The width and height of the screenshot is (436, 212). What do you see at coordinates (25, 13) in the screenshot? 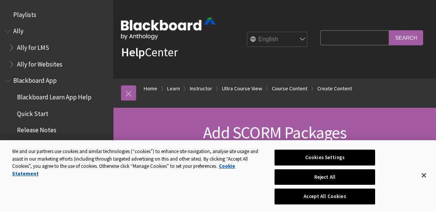
I see `span: Playlists` at bounding box center [25, 13].